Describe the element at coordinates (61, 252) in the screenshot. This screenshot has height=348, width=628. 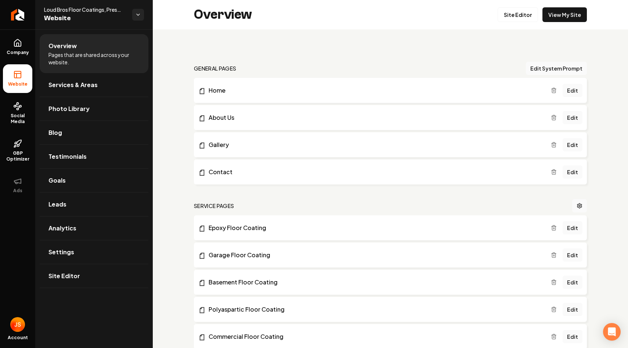
I see `span: Settings` at that location.